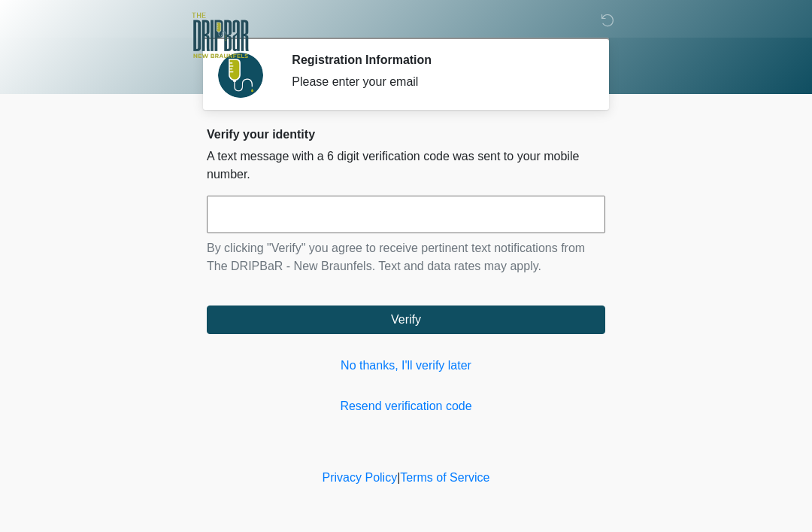  Describe the element at coordinates (406, 257) in the screenshot. I see `p: By clicking "Verify" you agree to receive pertinent text notifications from The DRIPBaR - New Bra...` at that location.